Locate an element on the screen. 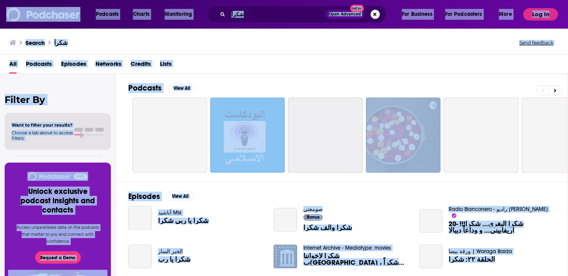 This screenshot has width=568, height=276. span: شكراً وآلف شكراً is located at coordinates (328, 227).